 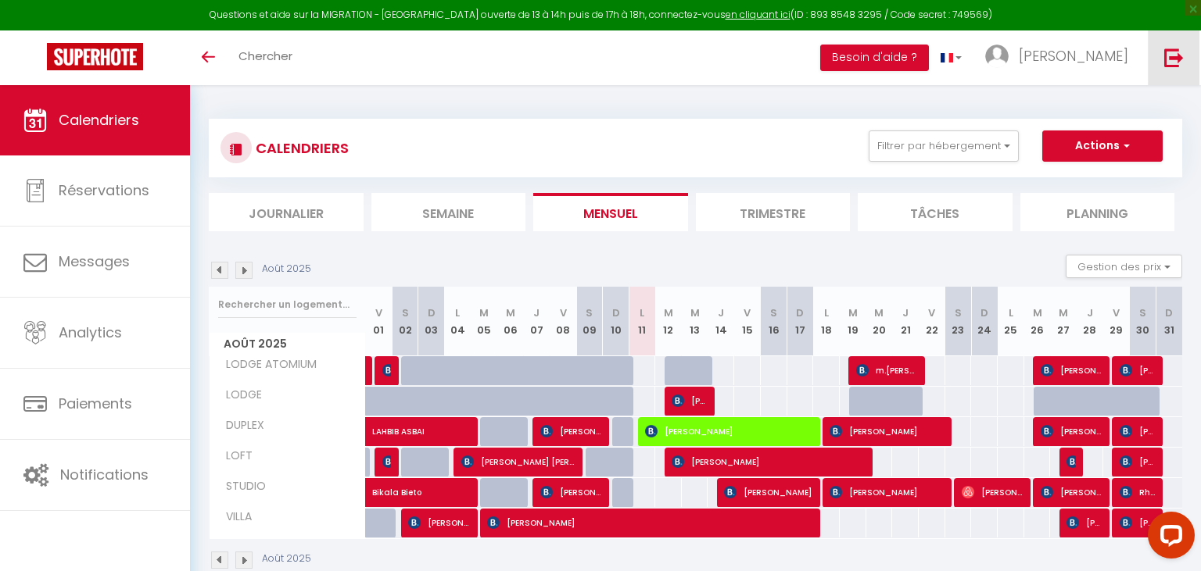 What do you see at coordinates (265, 55) in the screenshot?
I see `span: Chercher` at bounding box center [265, 55].